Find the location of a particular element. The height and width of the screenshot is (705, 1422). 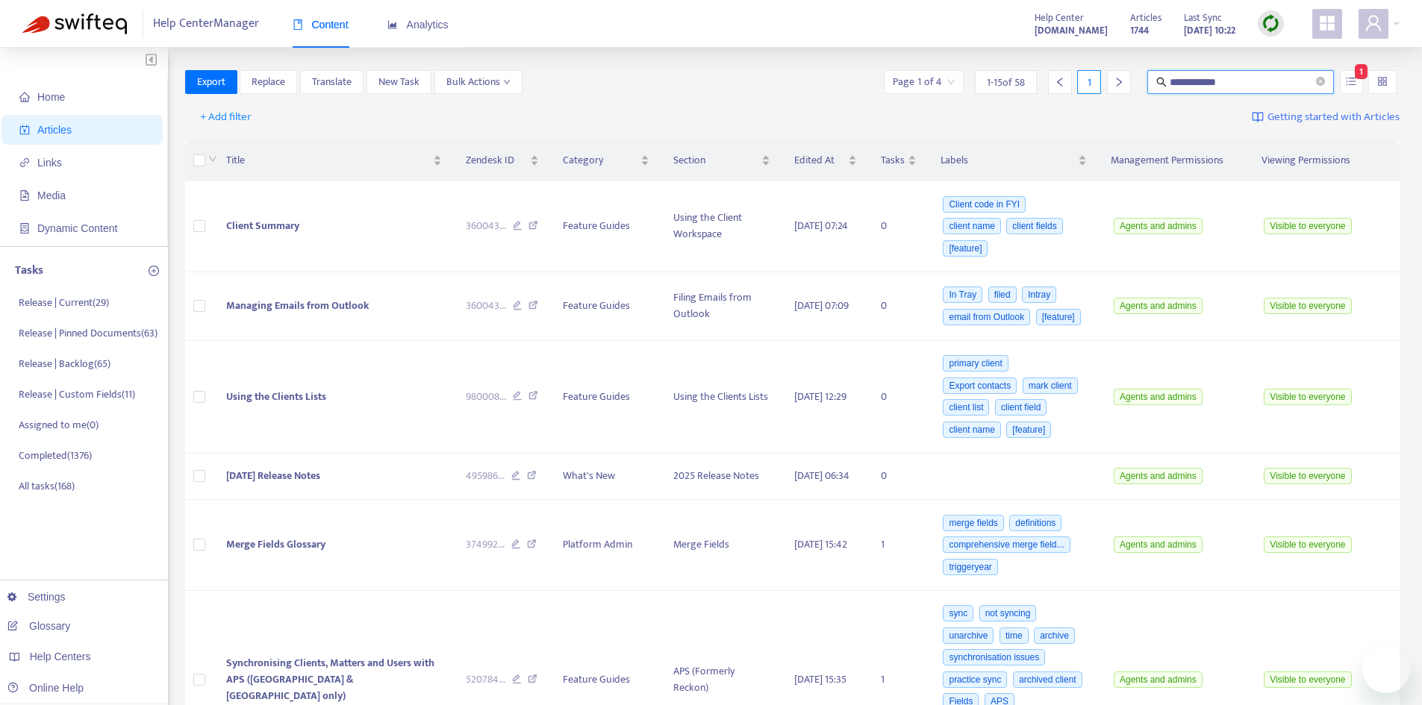

span: Getting started with Articles is located at coordinates (1333, 117).